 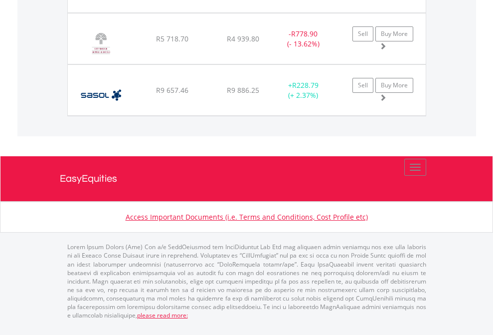 What do you see at coordinates (247, 178) in the screenshot?
I see `div: EasyEquities` at bounding box center [247, 178].